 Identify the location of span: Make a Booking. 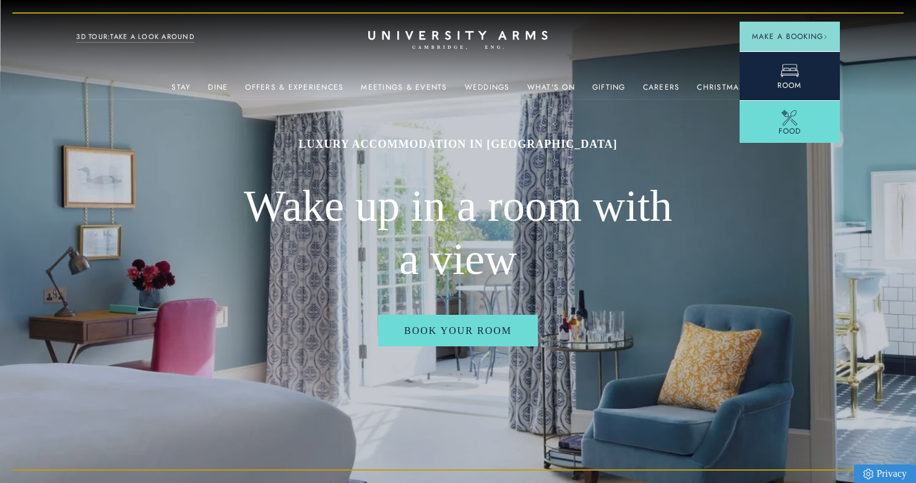
(790, 37).